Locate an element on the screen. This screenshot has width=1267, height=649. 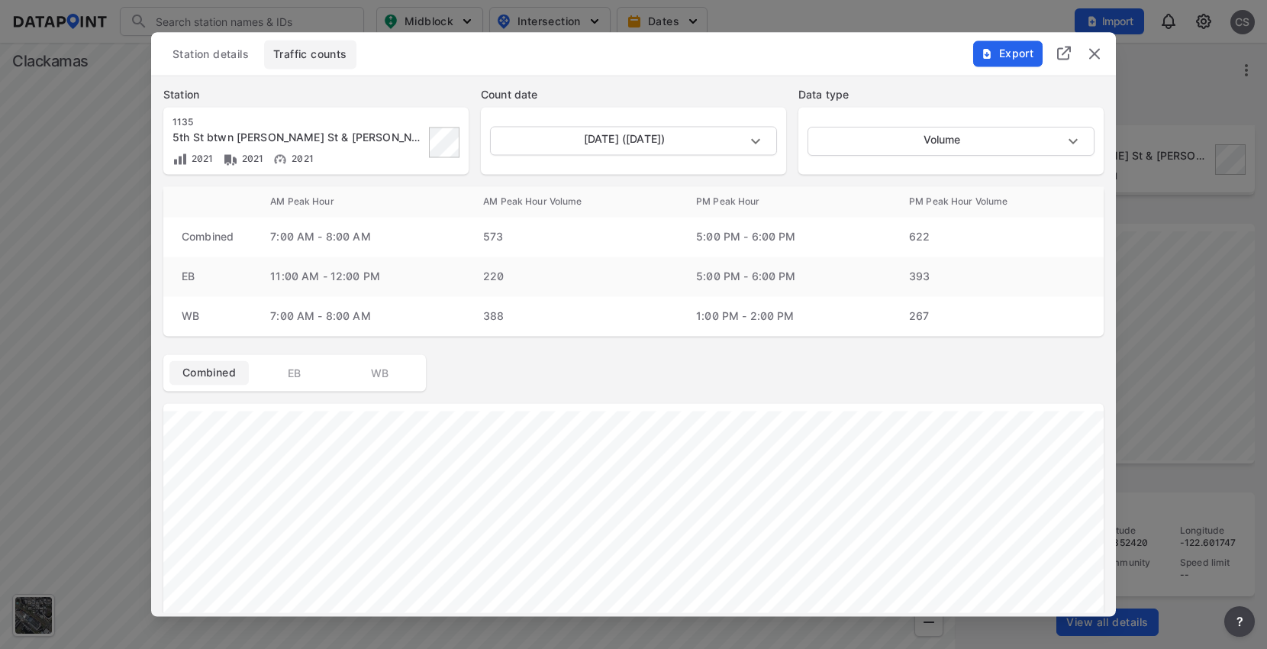
td: Combined is located at coordinates (208, 237).